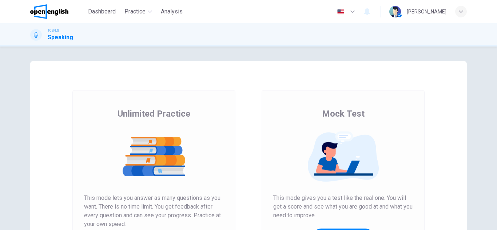 The height and width of the screenshot is (230, 497). Describe the element at coordinates (343, 207) in the screenshot. I see `span: This mode gives you a test like the real one. You will get a score and see what you are good at a...` at that location.